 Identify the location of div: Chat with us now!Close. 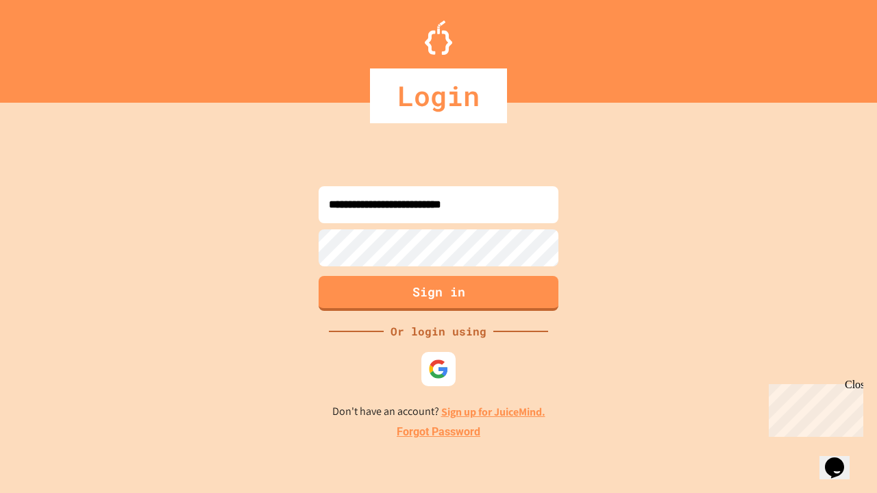
(50, 46).